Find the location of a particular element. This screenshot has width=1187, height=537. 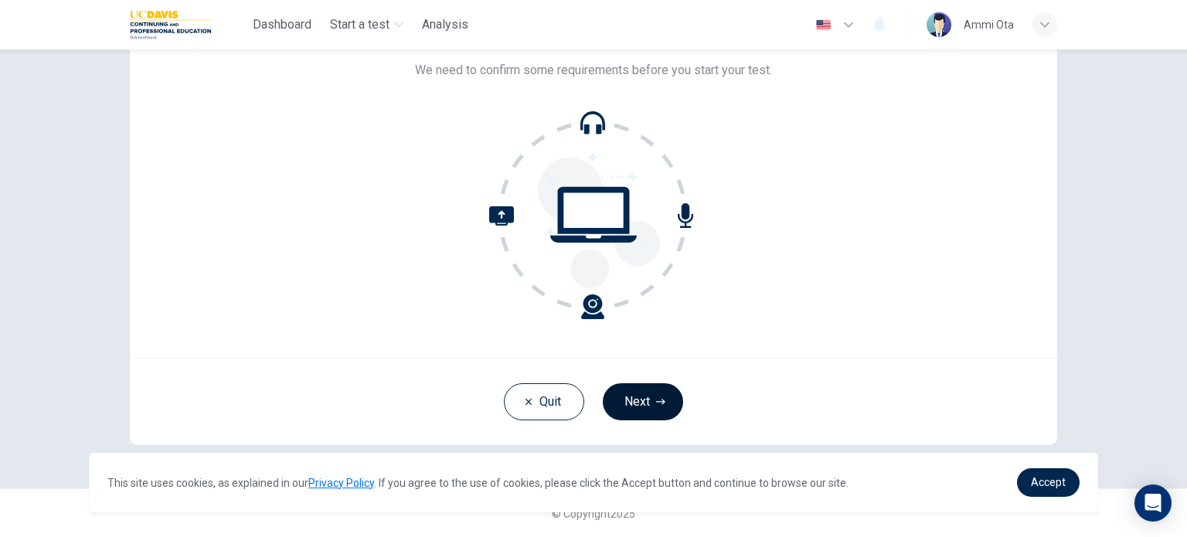

button: Dashboard is located at coordinates (282, 25).